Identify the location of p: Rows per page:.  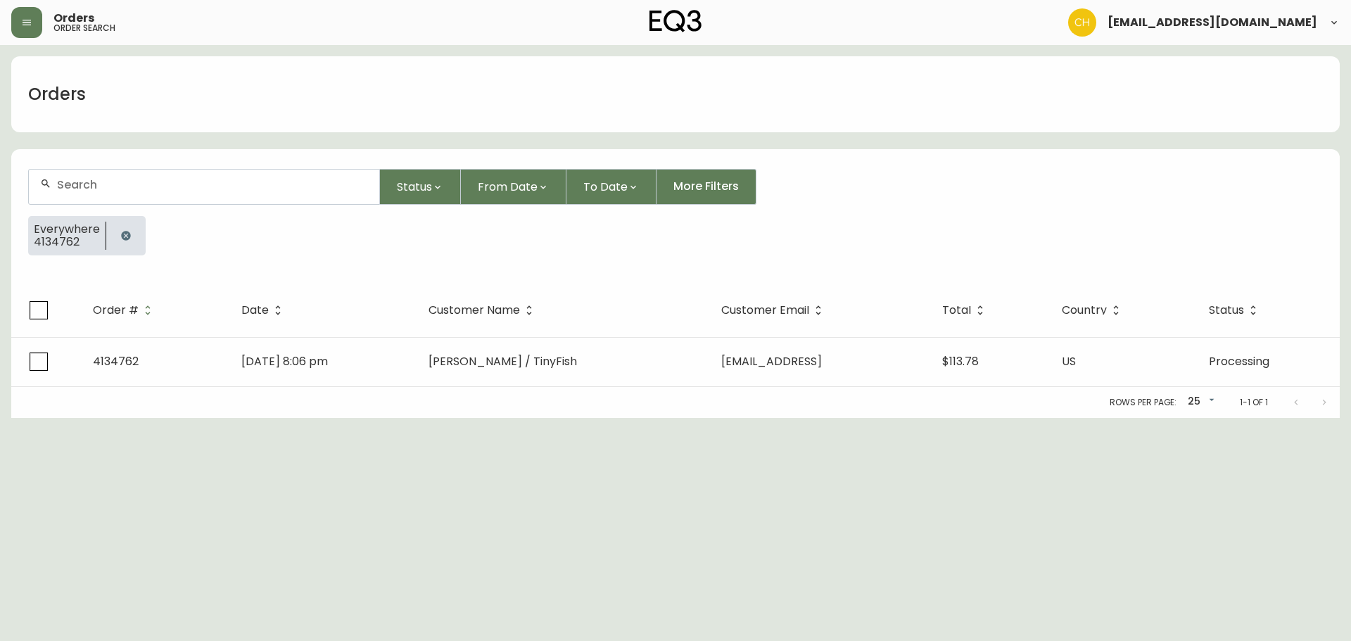
(1143, 402).